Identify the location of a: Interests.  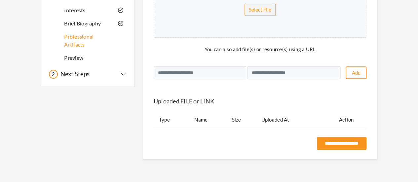
(75, 10).